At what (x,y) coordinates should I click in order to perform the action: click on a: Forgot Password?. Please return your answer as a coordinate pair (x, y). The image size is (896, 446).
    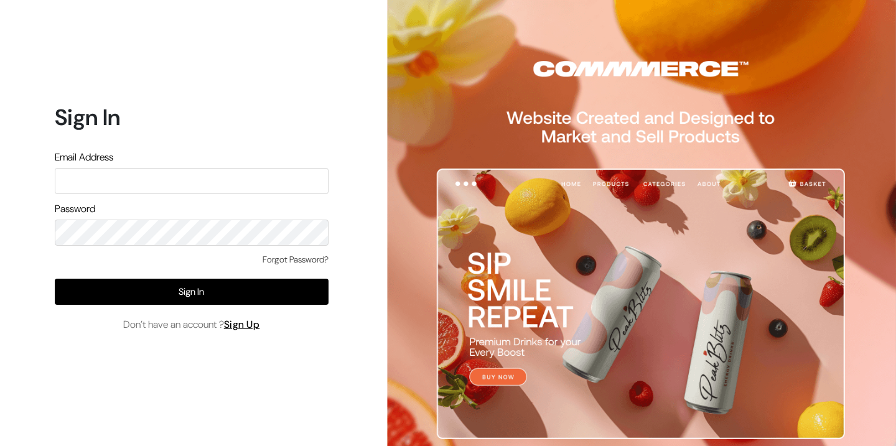
    Looking at the image, I should click on (296, 260).